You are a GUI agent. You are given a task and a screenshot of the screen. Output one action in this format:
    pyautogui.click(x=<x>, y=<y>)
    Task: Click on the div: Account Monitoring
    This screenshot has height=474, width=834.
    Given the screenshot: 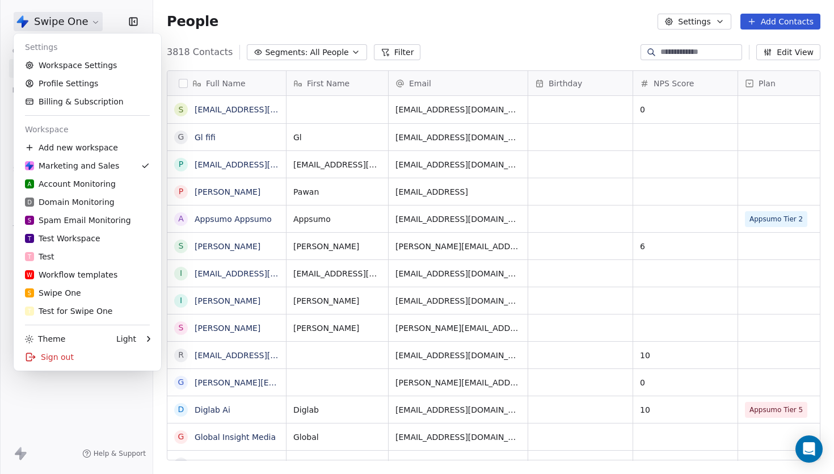 What is the action you would take?
    pyautogui.click(x=70, y=184)
    